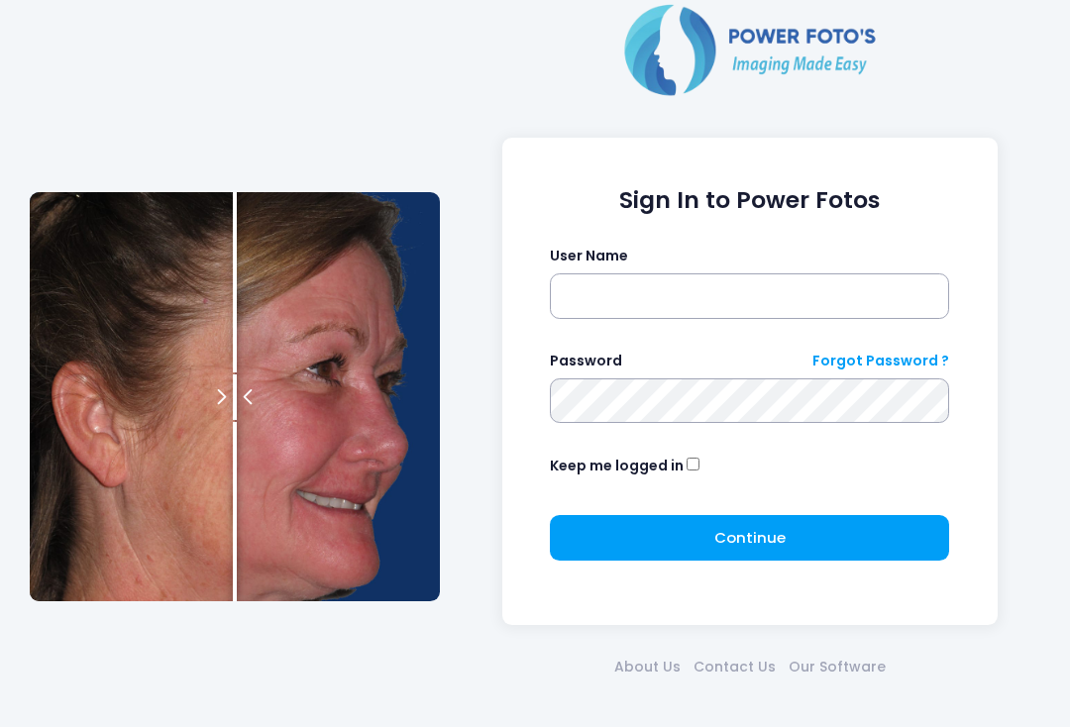 Image resolution: width=1070 pixels, height=727 pixels. Describe the element at coordinates (749, 200) in the screenshot. I see `h1: Sign In to Power Fotos` at that location.